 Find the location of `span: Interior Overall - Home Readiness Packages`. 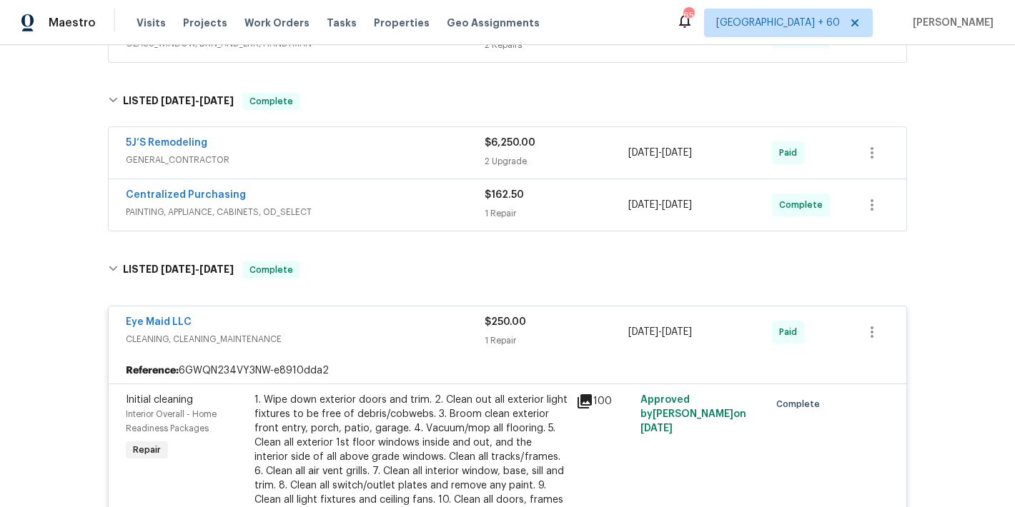

span: Interior Overall - Home Readiness Packages is located at coordinates (171, 422).